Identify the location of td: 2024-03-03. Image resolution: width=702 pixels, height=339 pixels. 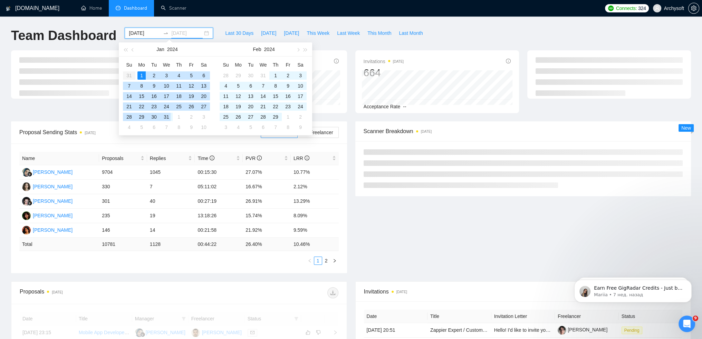
(226, 127).